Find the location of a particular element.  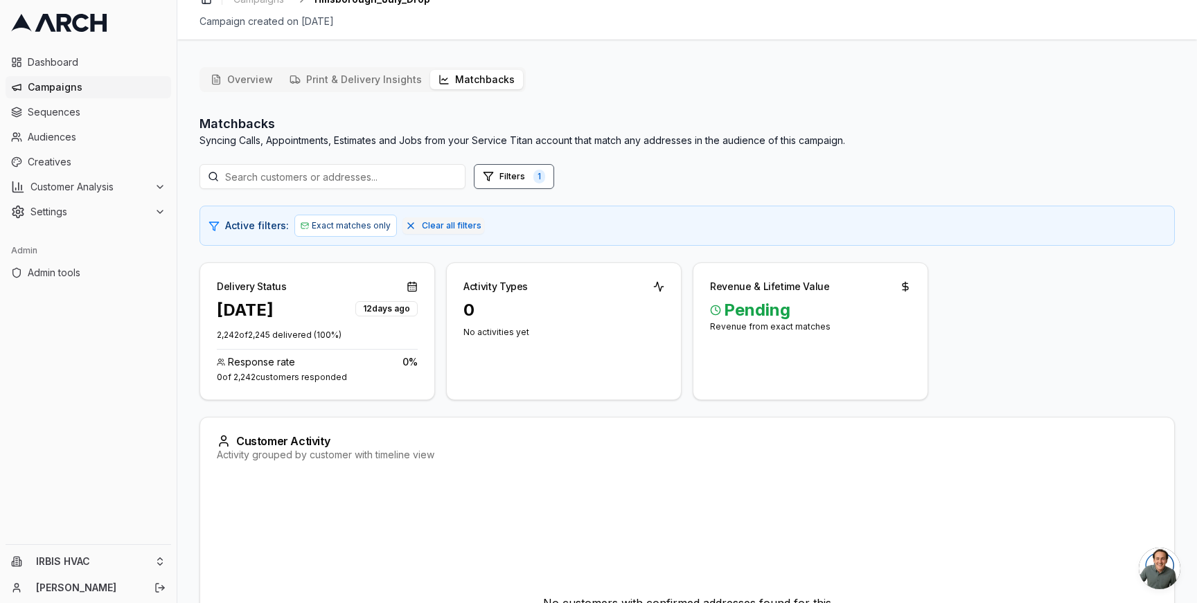

span: Dashboard is located at coordinates (96, 62).